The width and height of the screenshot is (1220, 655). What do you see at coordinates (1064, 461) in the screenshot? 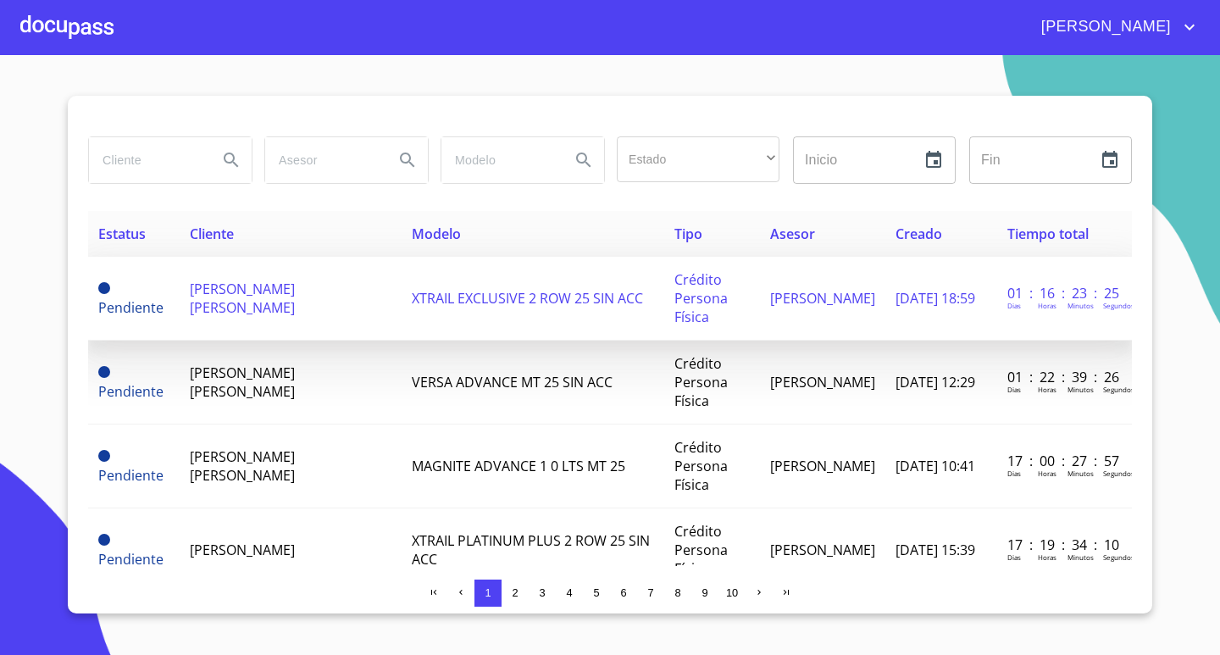
I see `p: 17 : 00 : 27 : 57` at bounding box center [1064, 461].